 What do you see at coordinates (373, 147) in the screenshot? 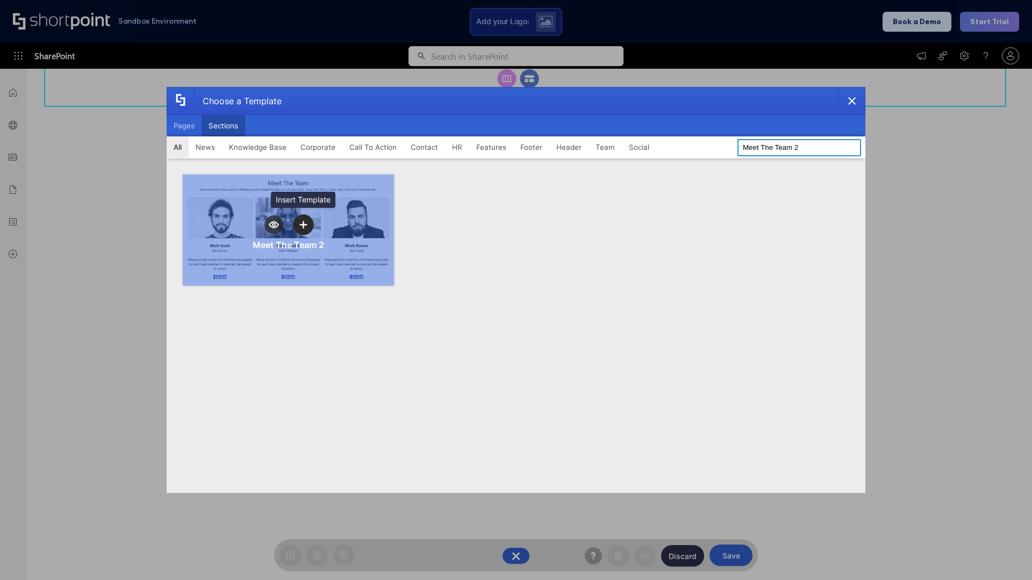
I see `button: Call To Action` at bounding box center [373, 147].